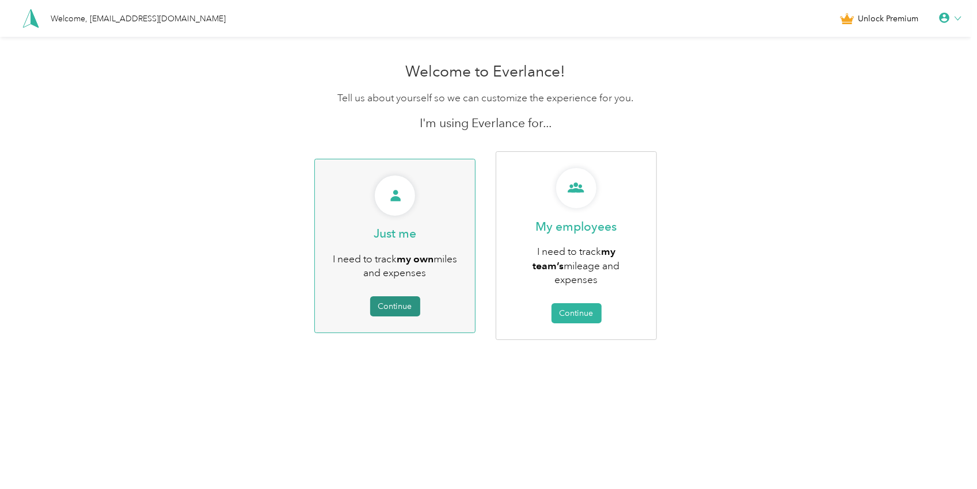  Describe the element at coordinates (888, 18) in the screenshot. I see `span: Unlock Premium` at that location.